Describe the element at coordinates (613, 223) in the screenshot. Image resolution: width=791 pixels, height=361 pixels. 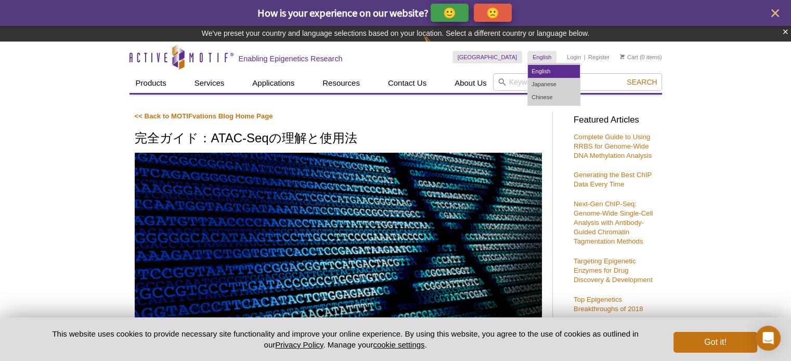
I see `a: Next-Gen ChIP-Seq: Genome-Wide Single-Cell Analysis with Antibody-Guided Chromatin Tagmentation M...` at that location.